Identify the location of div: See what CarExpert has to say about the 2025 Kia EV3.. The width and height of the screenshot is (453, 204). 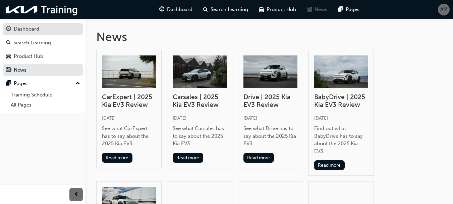
(129, 136).